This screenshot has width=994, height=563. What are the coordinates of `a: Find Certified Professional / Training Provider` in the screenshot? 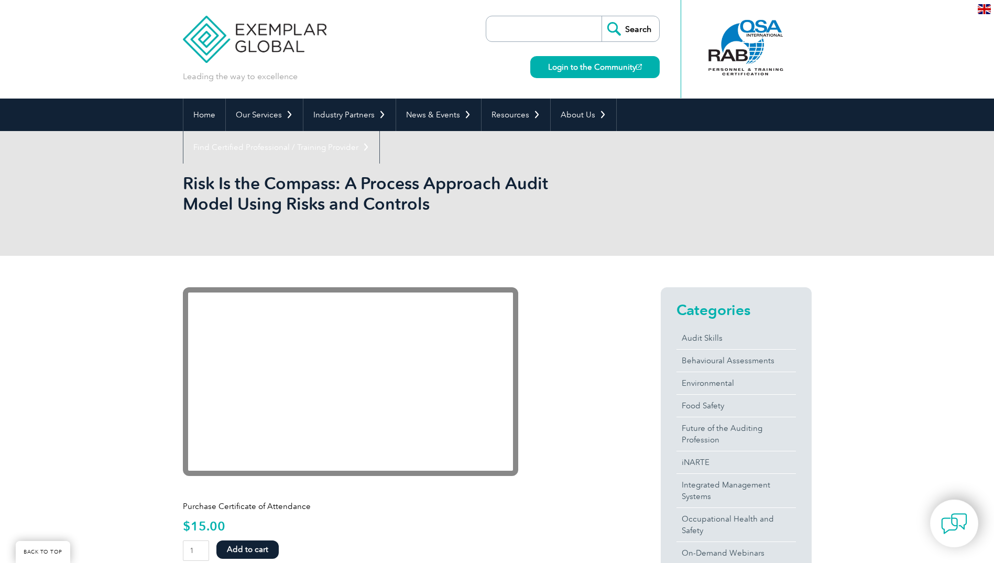 It's located at (281, 147).